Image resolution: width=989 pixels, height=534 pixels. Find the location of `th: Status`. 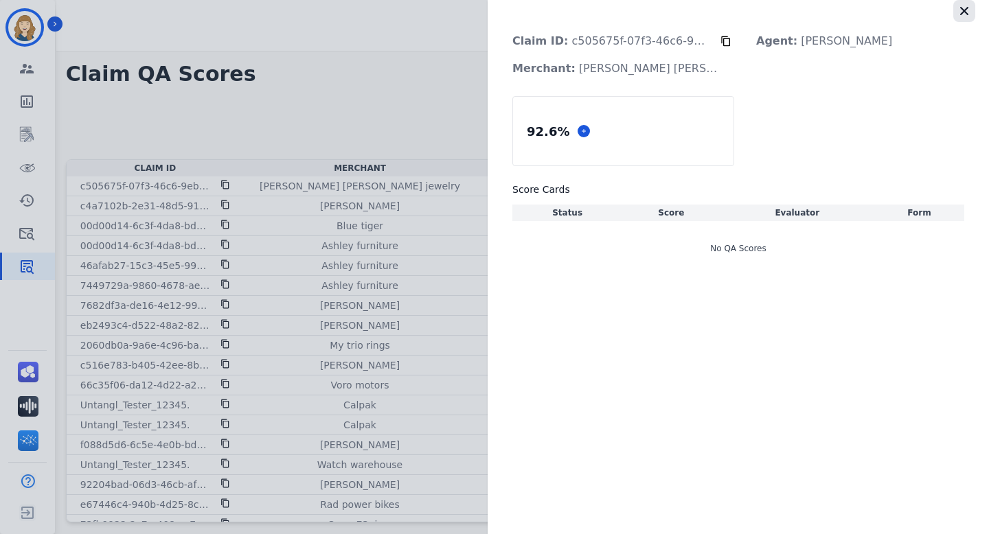

th: Status is located at coordinates (567, 213).